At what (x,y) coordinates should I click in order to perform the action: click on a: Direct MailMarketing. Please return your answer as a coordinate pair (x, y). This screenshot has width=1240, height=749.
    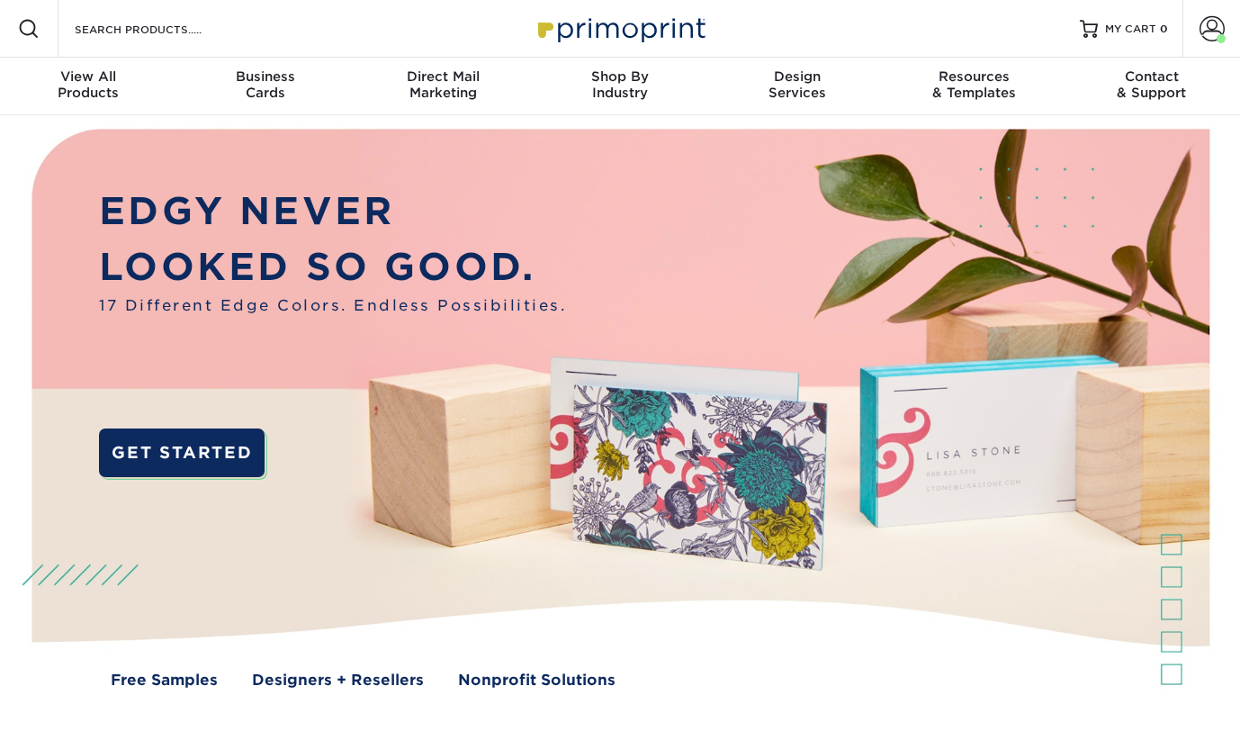
    Looking at the image, I should click on (443, 86).